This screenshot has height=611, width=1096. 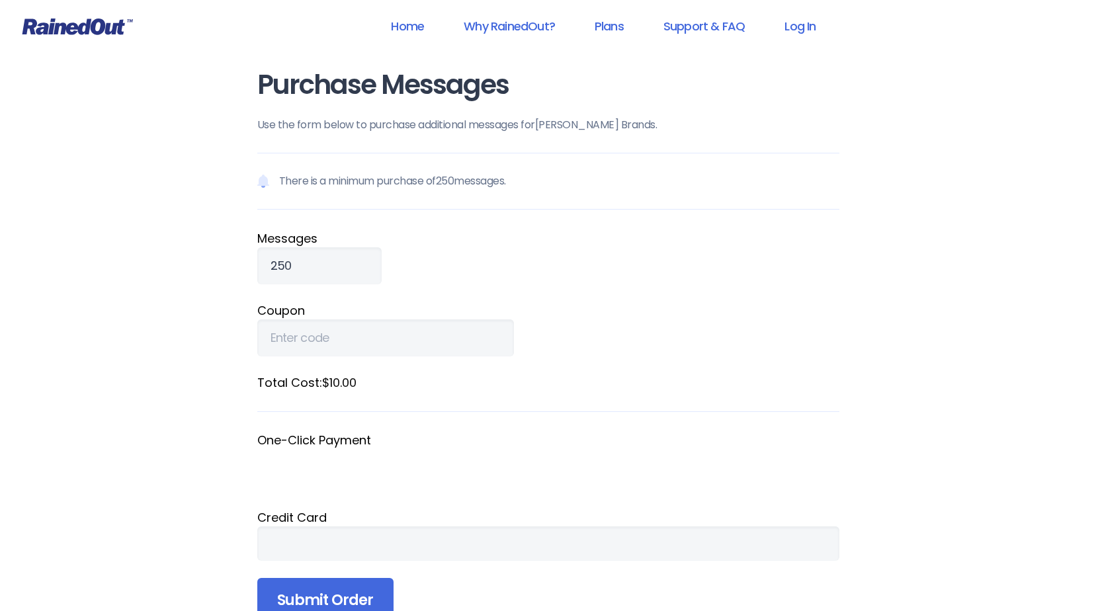 I want to click on a: Why RainedOut?, so click(x=509, y=26).